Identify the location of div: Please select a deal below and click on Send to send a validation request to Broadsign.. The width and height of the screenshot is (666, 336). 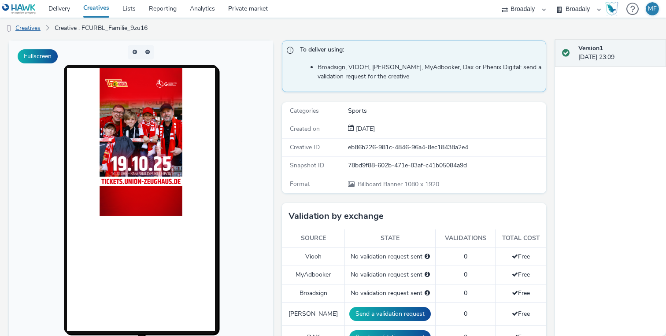
(427, 293).